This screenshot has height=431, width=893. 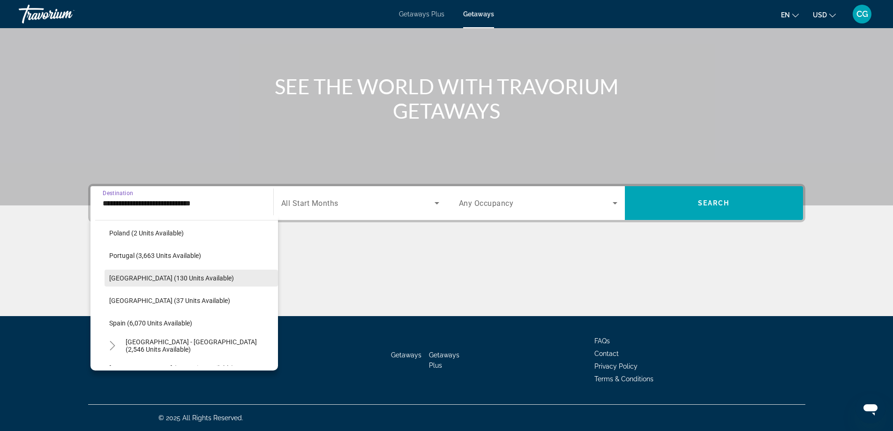 I want to click on button: Search, so click(x=714, y=203).